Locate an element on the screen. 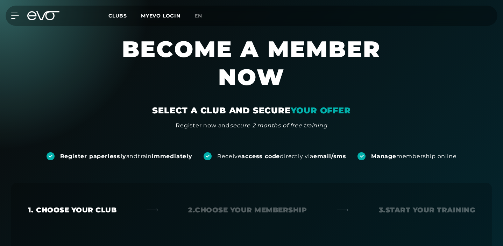 The image size is (503, 246). font: membership online is located at coordinates (427, 156).